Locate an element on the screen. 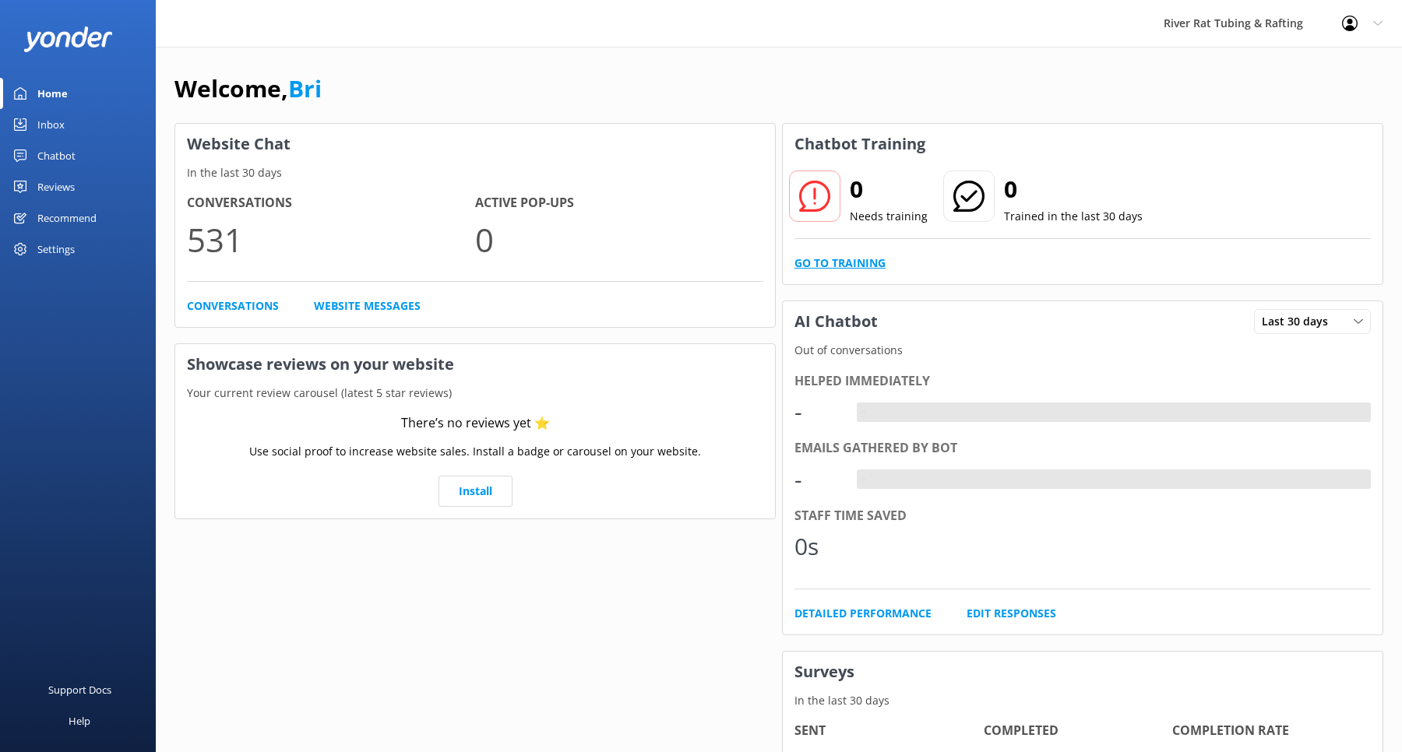  span: Last 30 days is located at coordinates (1299, 322).